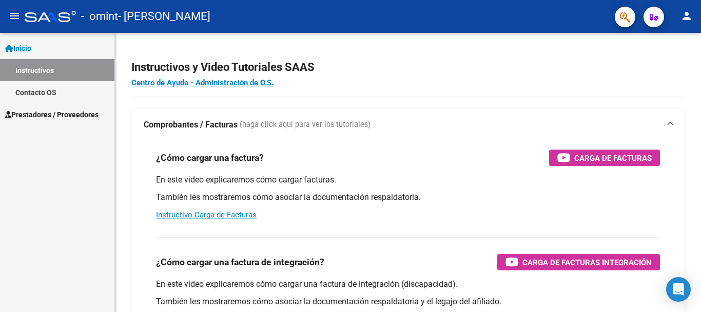  Describe the element at coordinates (202, 83) in the screenshot. I see `a: Centro de Ayuda - Administración de O.S.` at that location.